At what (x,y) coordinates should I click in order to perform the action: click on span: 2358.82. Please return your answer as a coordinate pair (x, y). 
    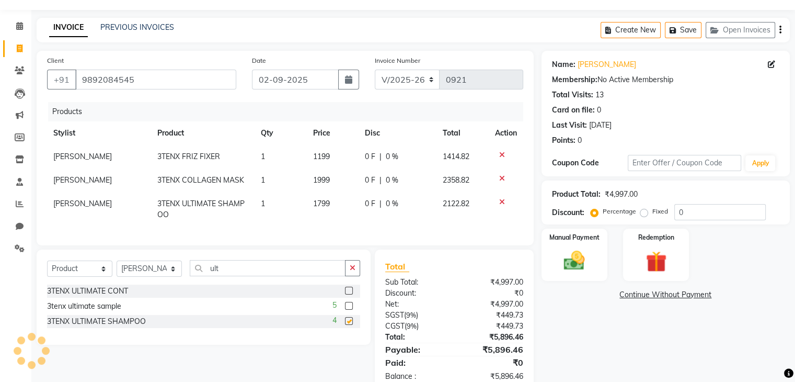
    Looking at the image, I should click on (456, 180).